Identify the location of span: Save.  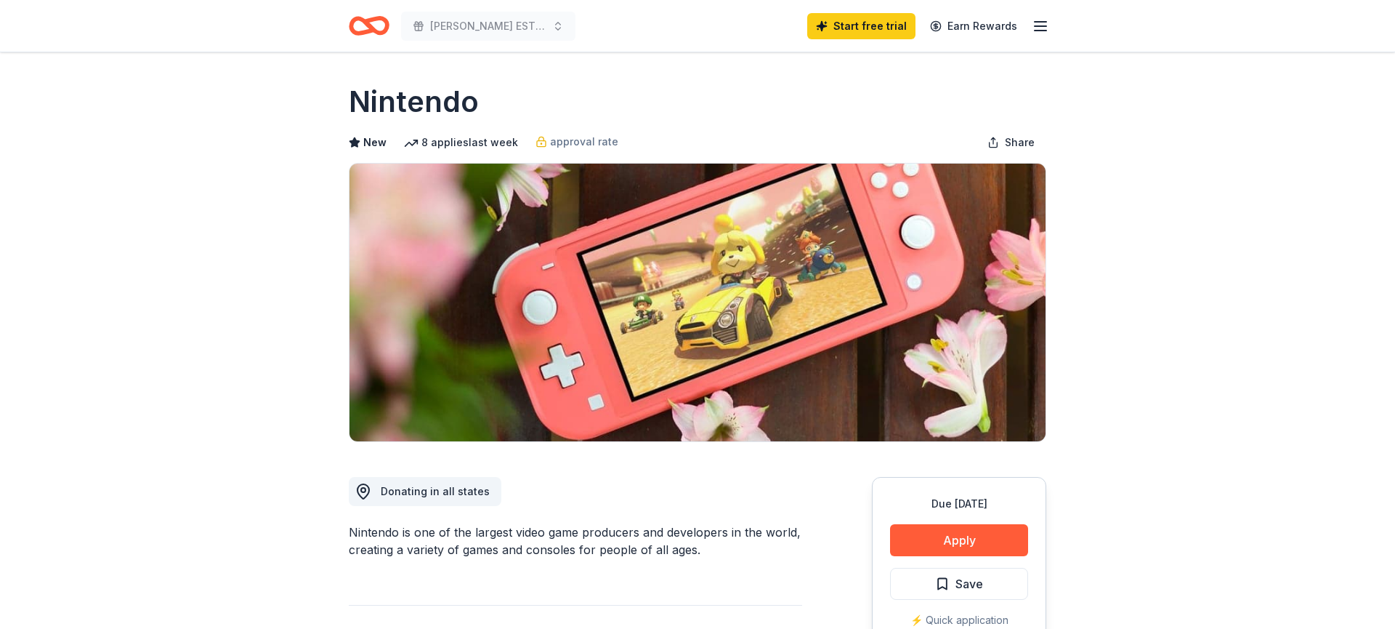
(969, 583).